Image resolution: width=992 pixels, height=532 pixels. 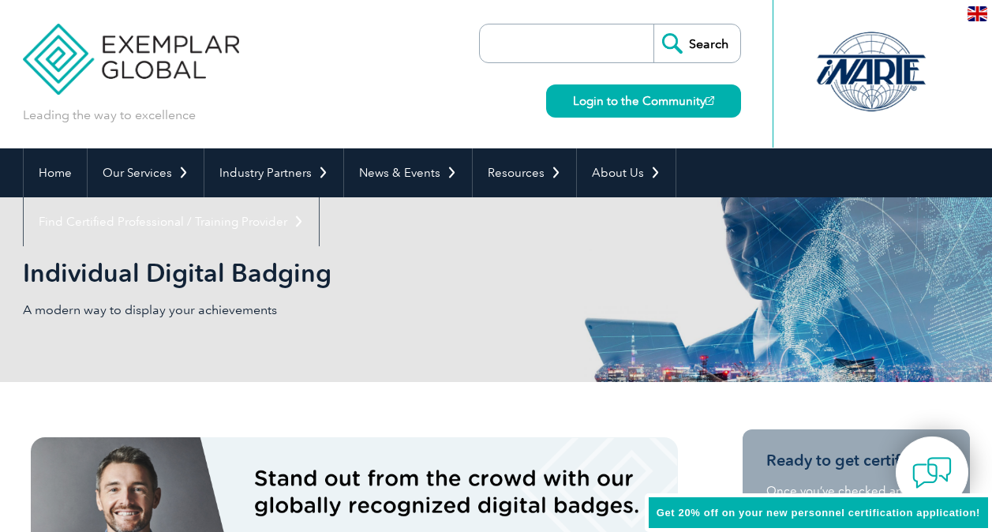 I want to click on p: A modern way to display your achievements, so click(x=260, y=310).